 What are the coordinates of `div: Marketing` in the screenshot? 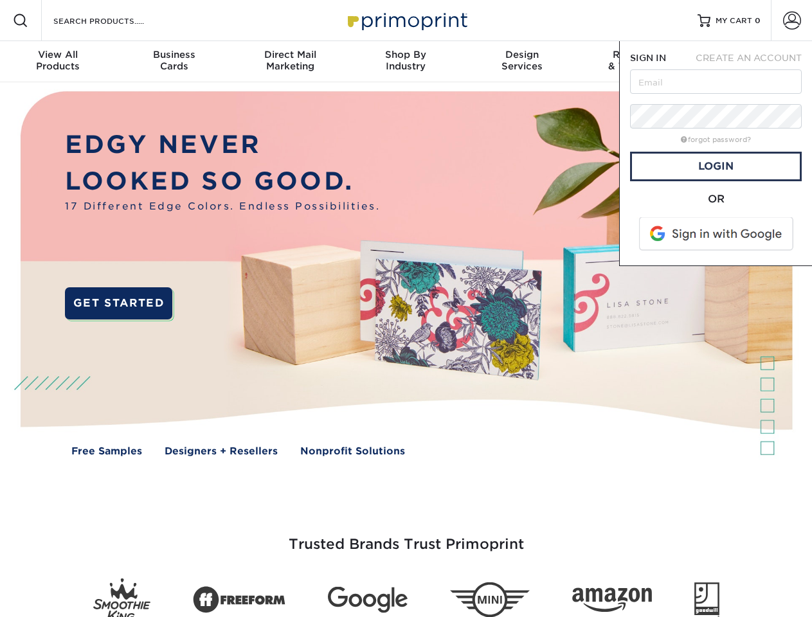 It's located at (290, 60).